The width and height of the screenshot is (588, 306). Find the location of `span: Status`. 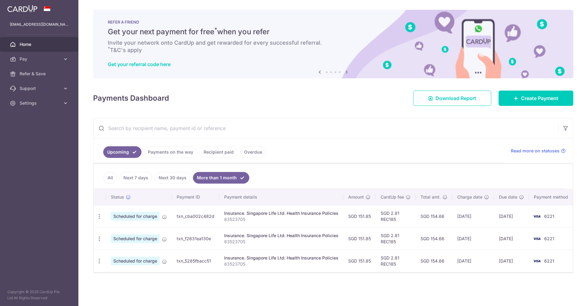

span: Status is located at coordinates (117, 197).